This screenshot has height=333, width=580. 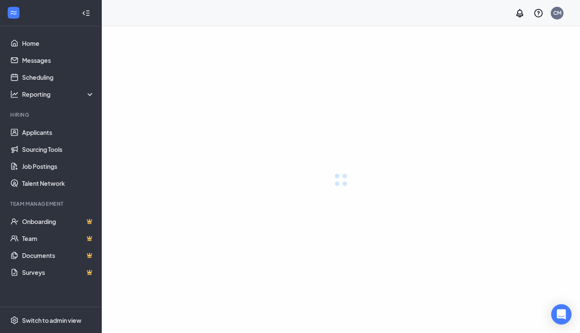 I want to click on a: DocumentsCrown, so click(x=58, y=255).